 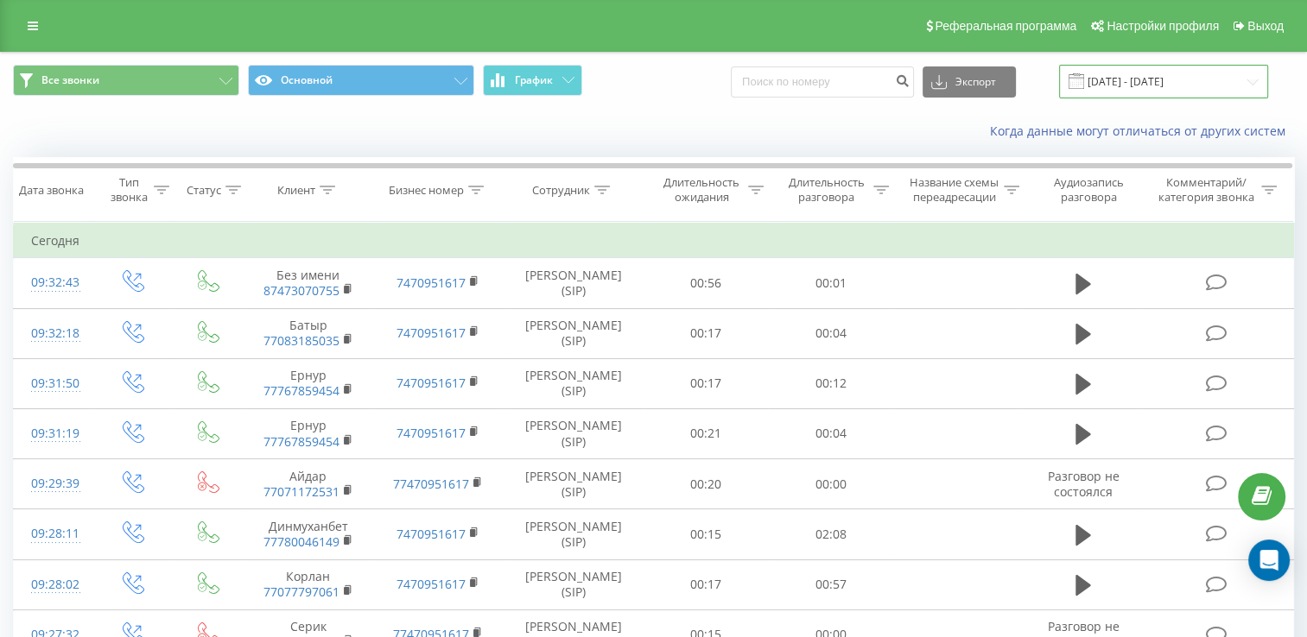 I want to click on td: 00:56, so click(x=706, y=283).